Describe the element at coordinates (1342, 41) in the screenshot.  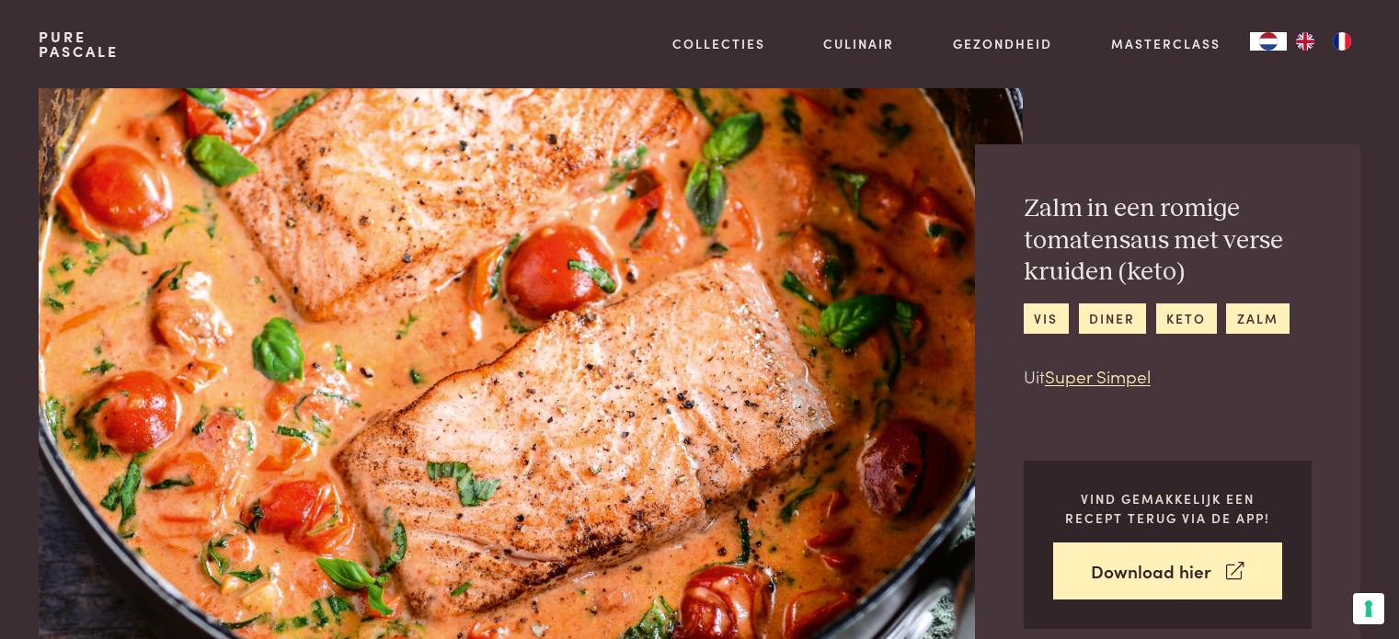
I see `a: FR` at that location.